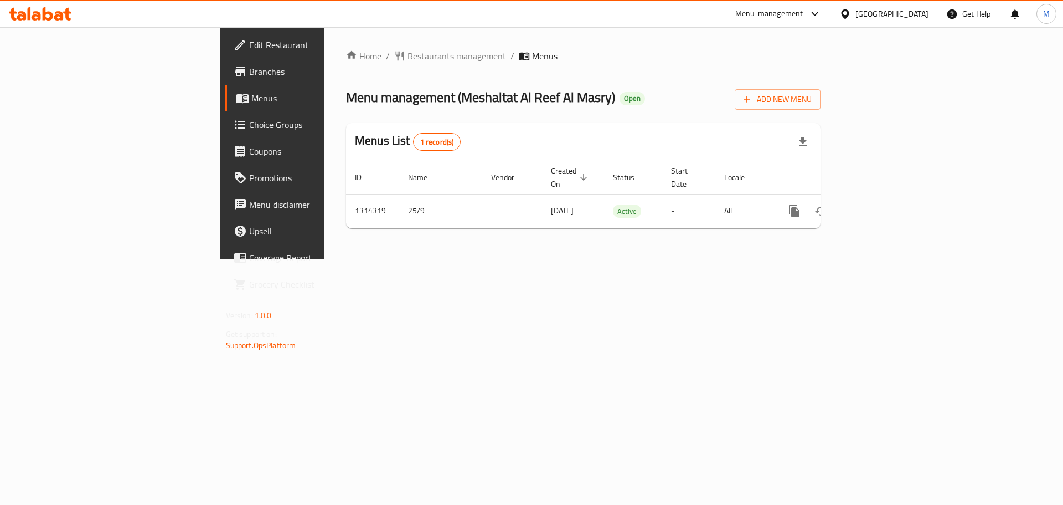  What do you see at coordinates (481, 97) in the screenshot?
I see `span: Menu management ( Meshaltat Al Reef Al Masry )` at bounding box center [481, 97].